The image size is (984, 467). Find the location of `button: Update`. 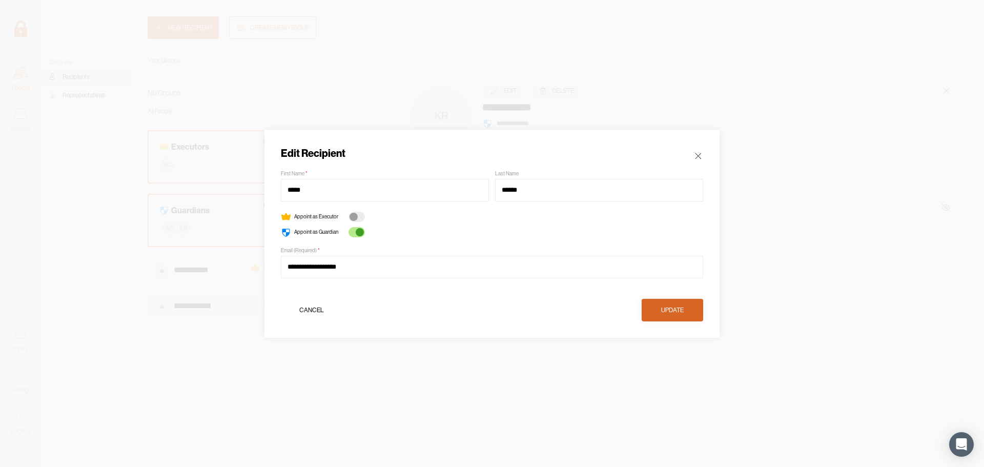

button: Update is located at coordinates (672, 310).